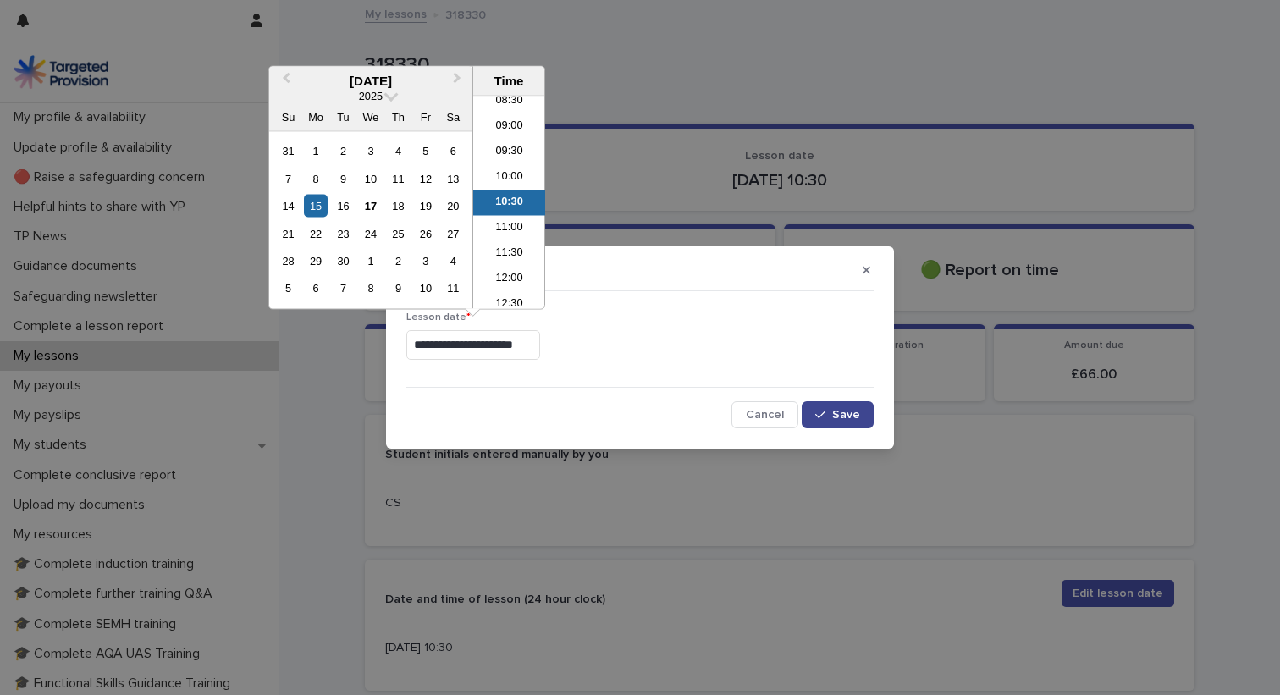  I want to click on div: Sa, so click(453, 117).